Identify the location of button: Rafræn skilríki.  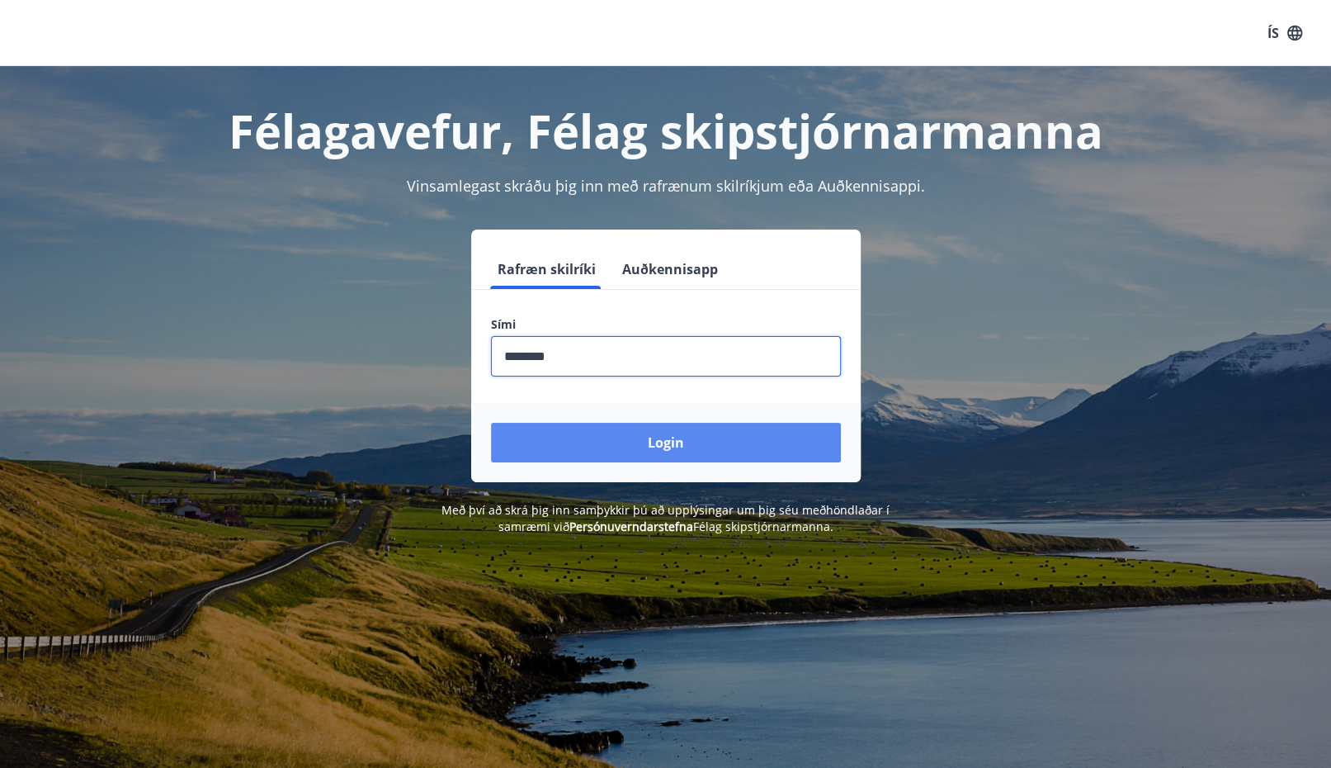
(546, 269).